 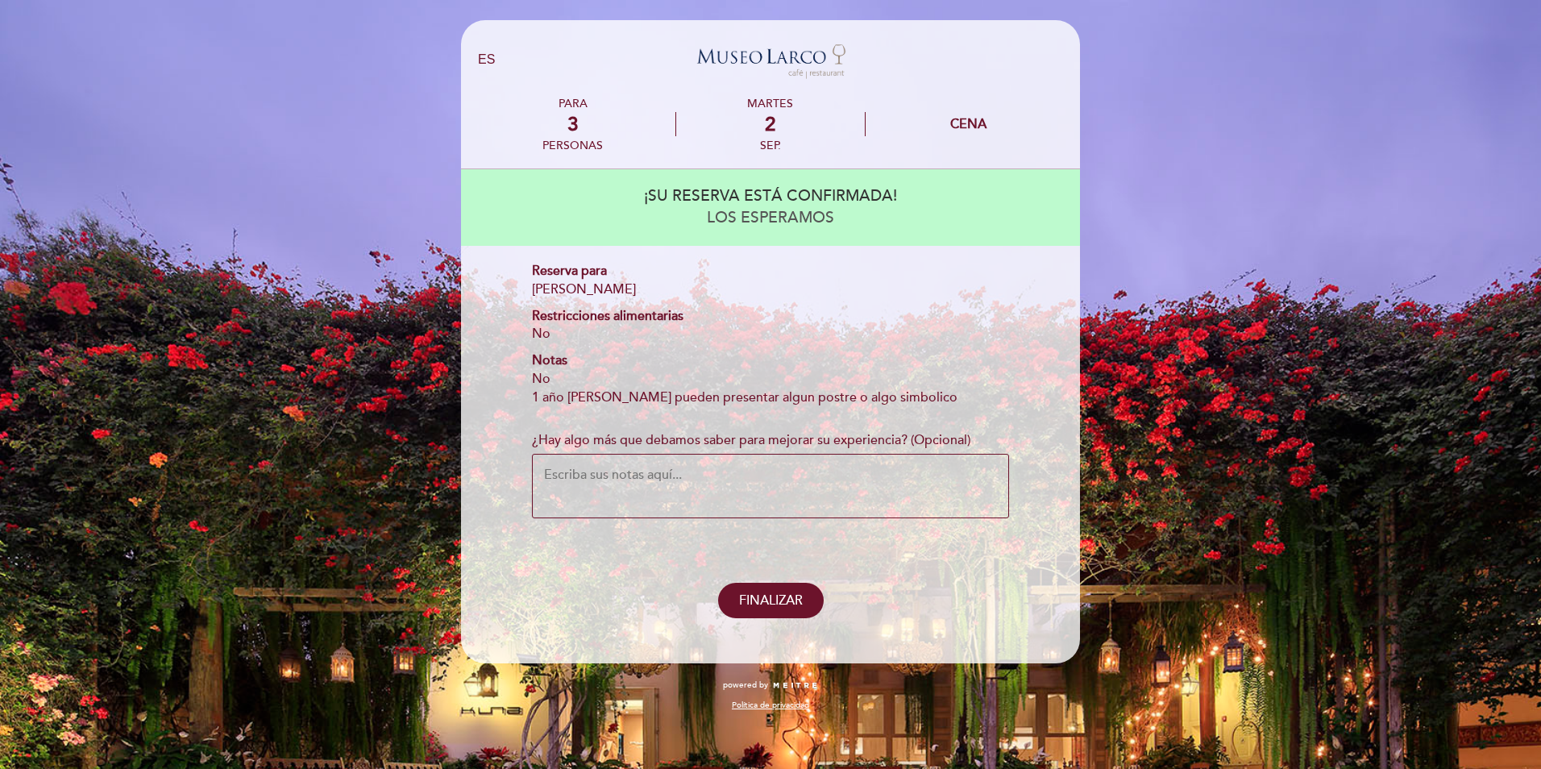 I want to click on label: ¿Hay algo más que debamos saber para mejorar su experiencia? (Opcional), so click(x=751, y=440).